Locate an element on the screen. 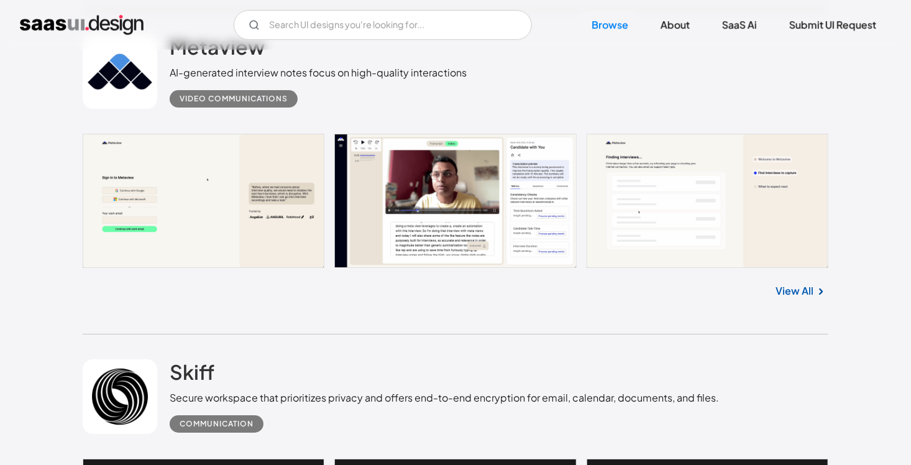 This screenshot has width=911, height=465. a: SaaS Ai is located at coordinates (740, 25).